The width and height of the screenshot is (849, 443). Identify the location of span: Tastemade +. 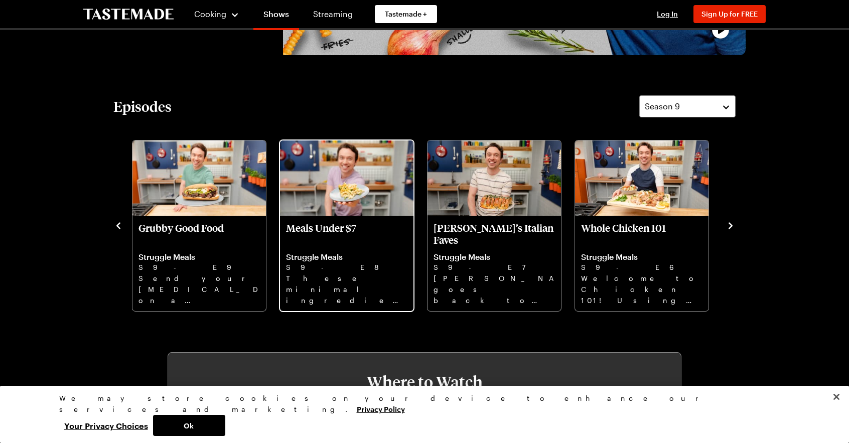
(406, 14).